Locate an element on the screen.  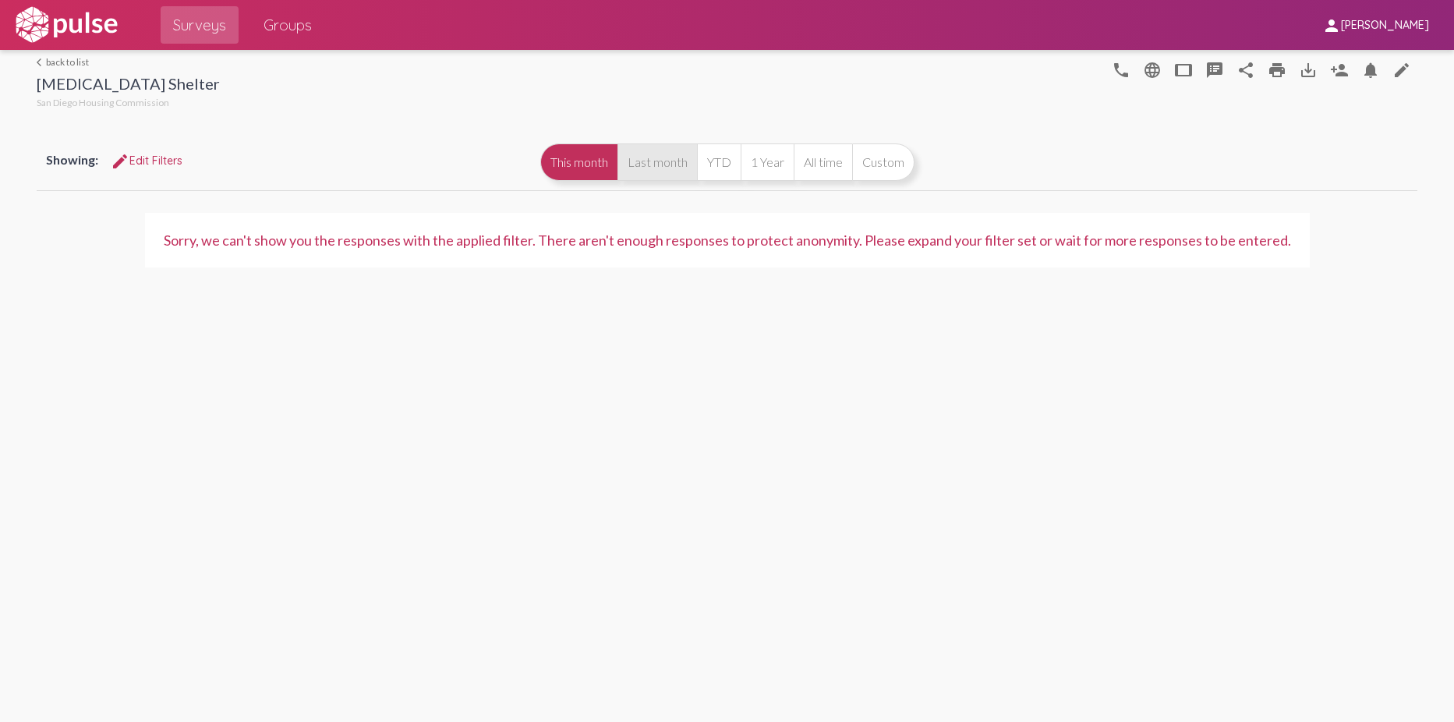
button: Person is located at coordinates (1339, 69).